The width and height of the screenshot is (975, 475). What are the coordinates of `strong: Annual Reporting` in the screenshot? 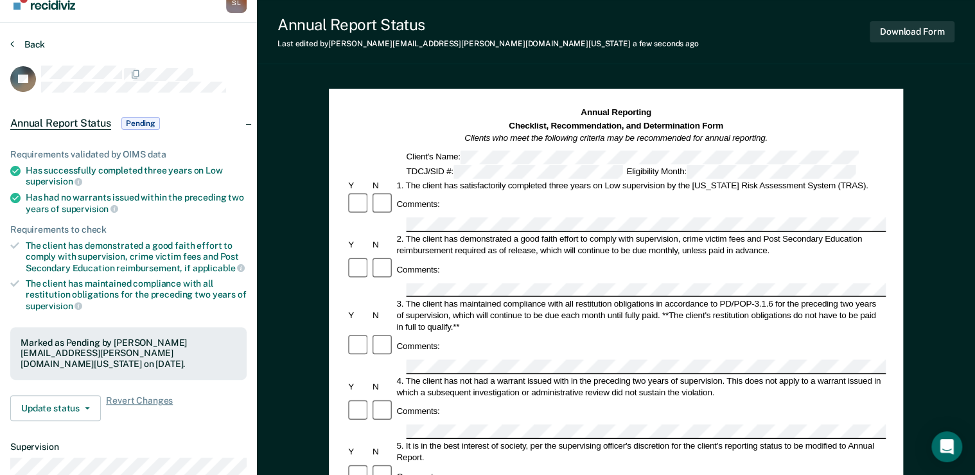 It's located at (616, 112).